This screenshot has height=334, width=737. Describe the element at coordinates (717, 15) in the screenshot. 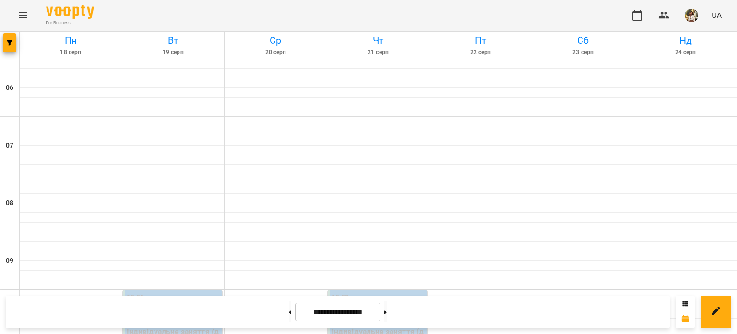

I see `span: UA` at that location.